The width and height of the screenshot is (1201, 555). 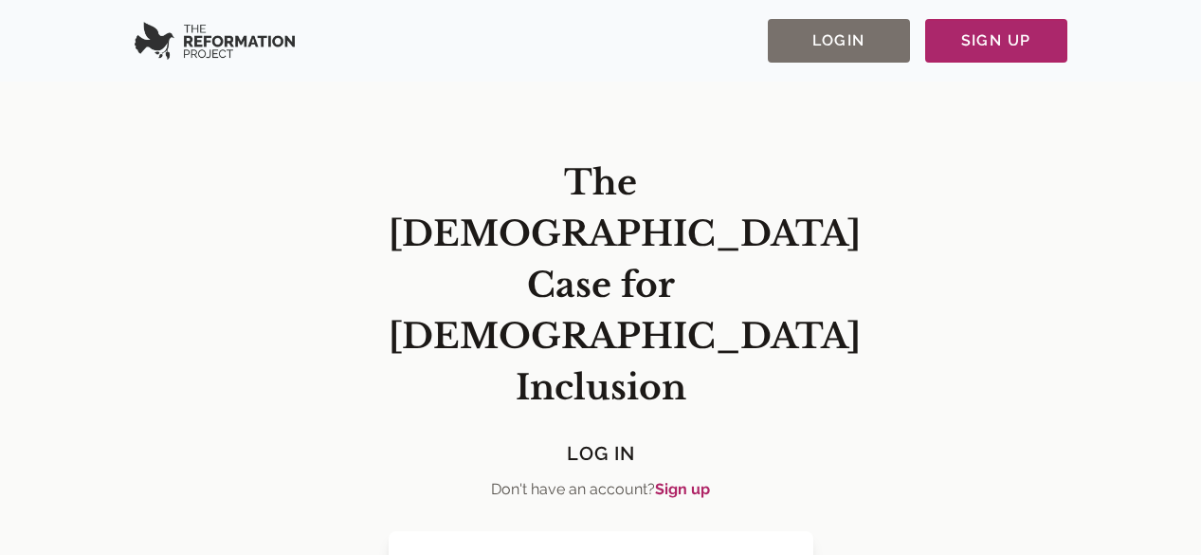 What do you see at coordinates (997, 41) in the screenshot?
I see `span: Sign Up` at bounding box center [997, 41].